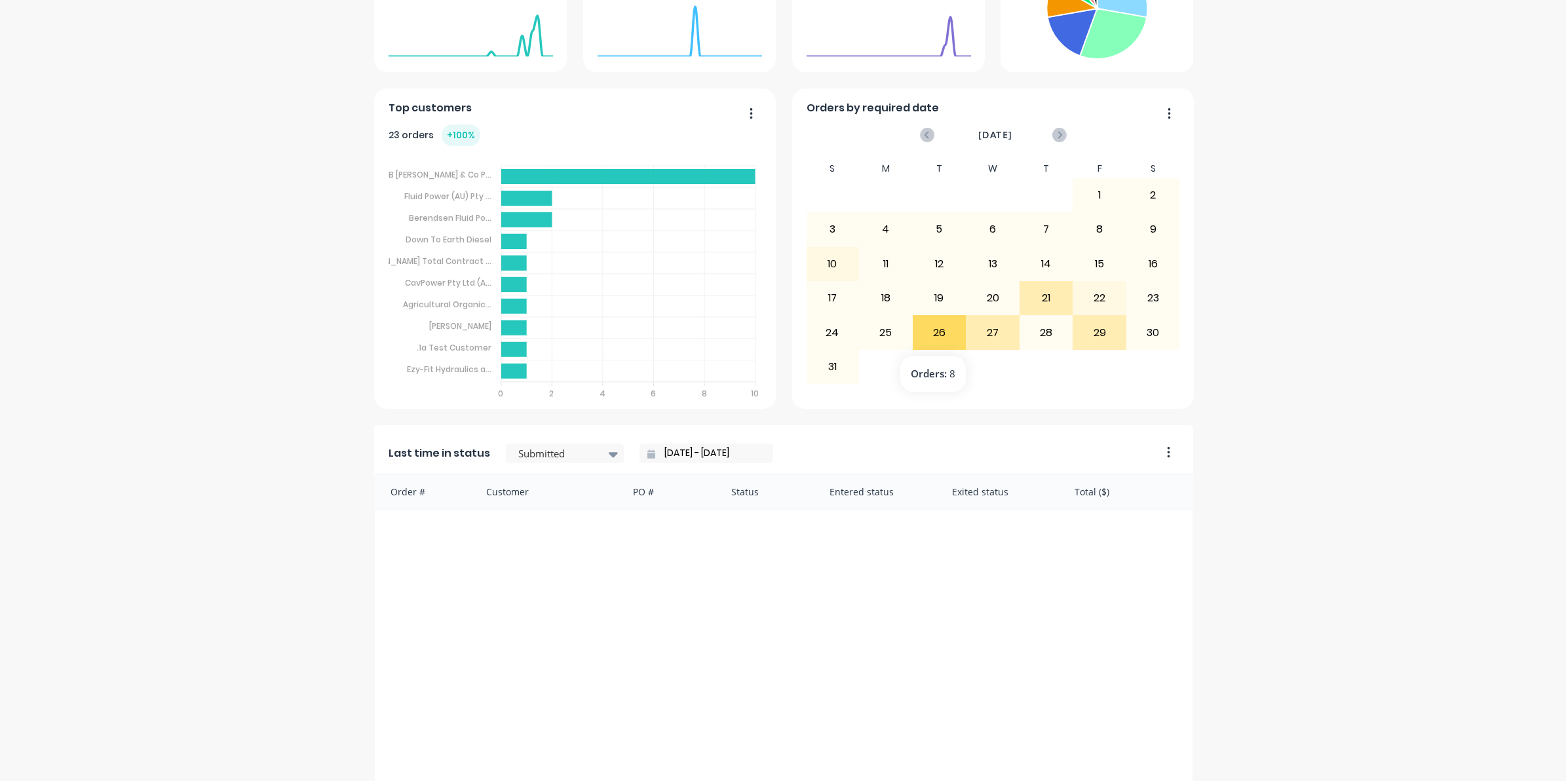 The image size is (1566, 781). What do you see at coordinates (993, 168) in the screenshot?
I see `div: W` at bounding box center [993, 168].